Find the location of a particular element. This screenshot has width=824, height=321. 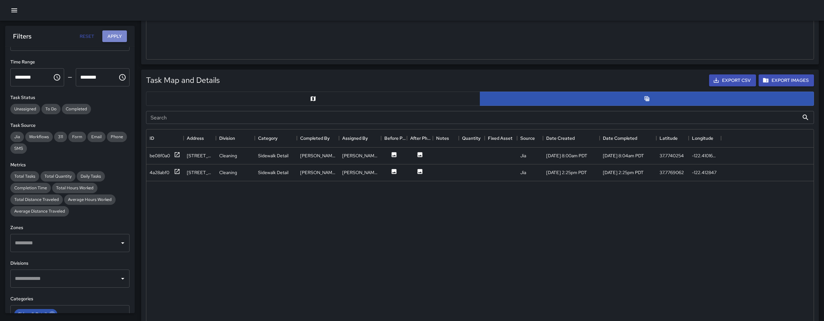

div: 9/21/2025, 8:00am PDT is located at coordinates (567, 156).